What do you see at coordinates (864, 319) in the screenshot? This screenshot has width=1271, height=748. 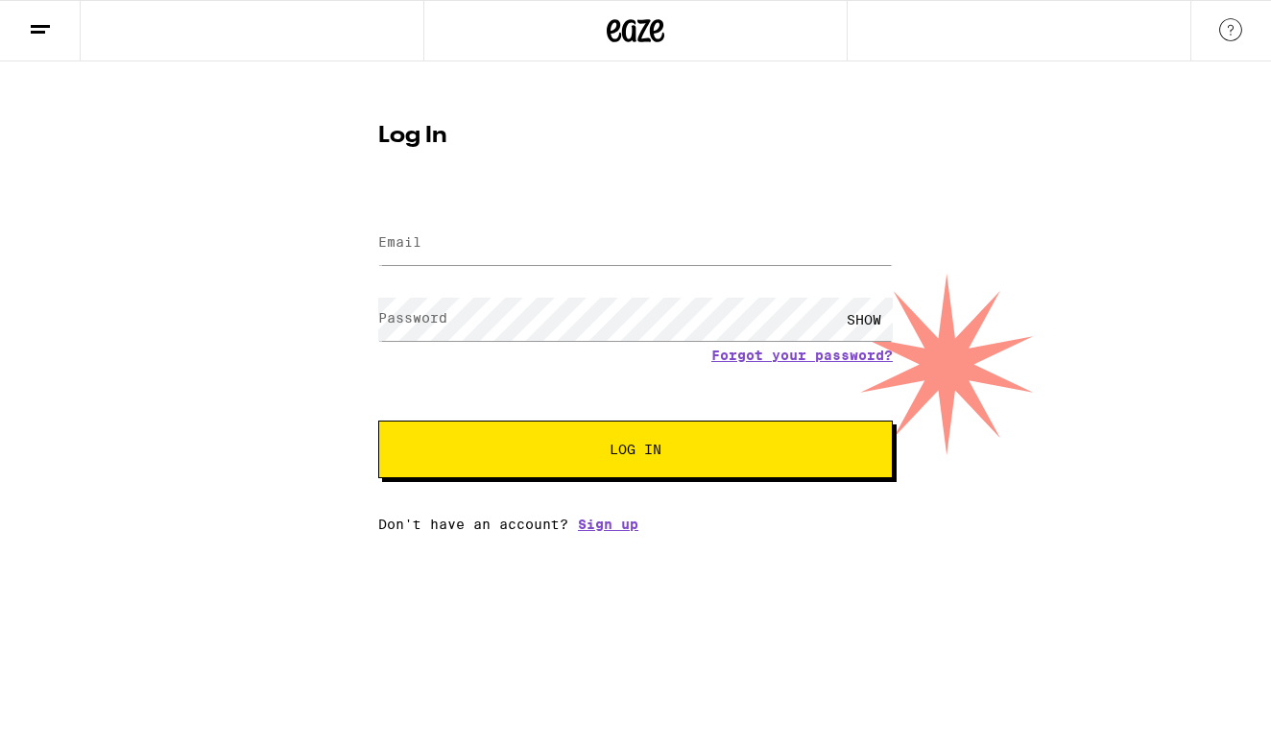 I see `div: SHOW` at bounding box center [864, 319].